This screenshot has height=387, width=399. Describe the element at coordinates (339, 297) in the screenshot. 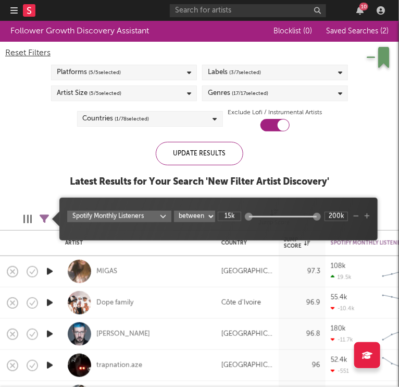

I see `div: 55.4k` at that location.